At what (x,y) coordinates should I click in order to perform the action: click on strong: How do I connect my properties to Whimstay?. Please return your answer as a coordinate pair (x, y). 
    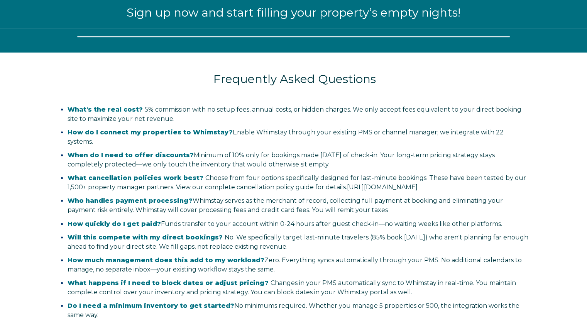
    Looking at the image, I should click on (150, 132).